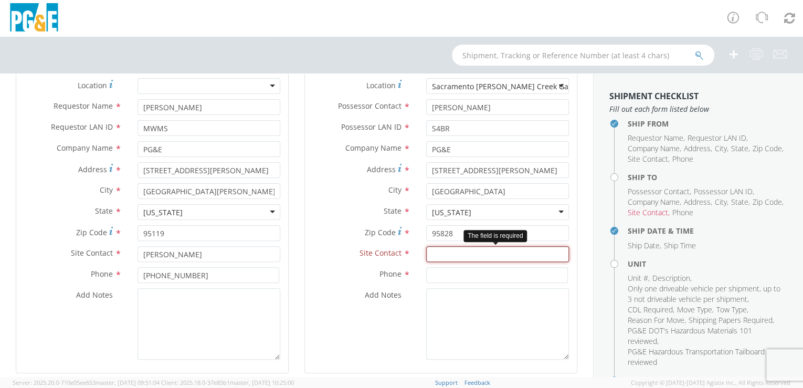 The image size is (803, 388). I want to click on h4: Ship From, so click(708, 123).